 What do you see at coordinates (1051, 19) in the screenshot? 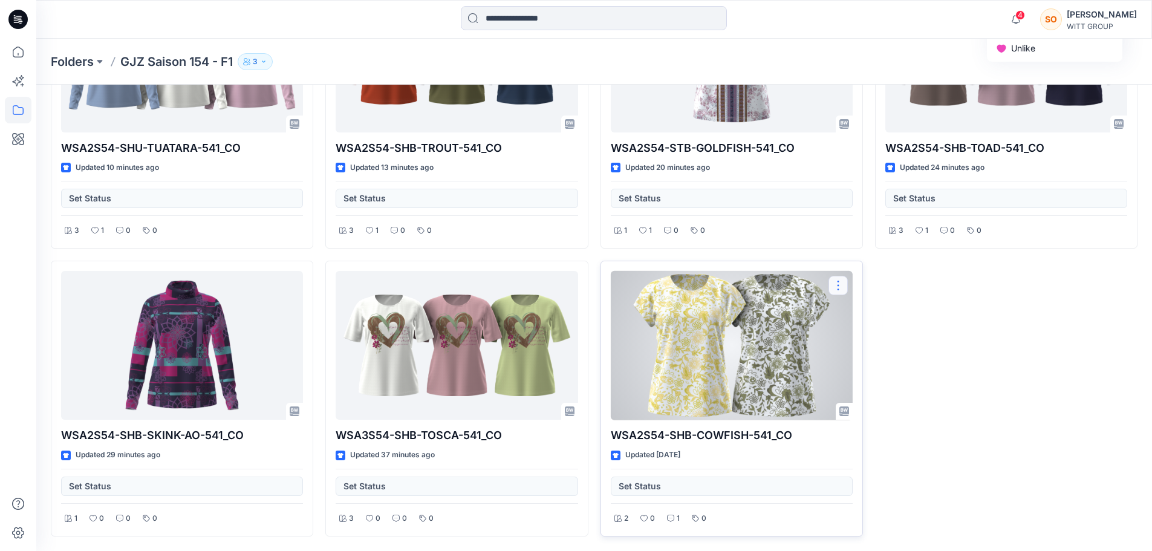
I see `div: SO` at bounding box center [1051, 19].